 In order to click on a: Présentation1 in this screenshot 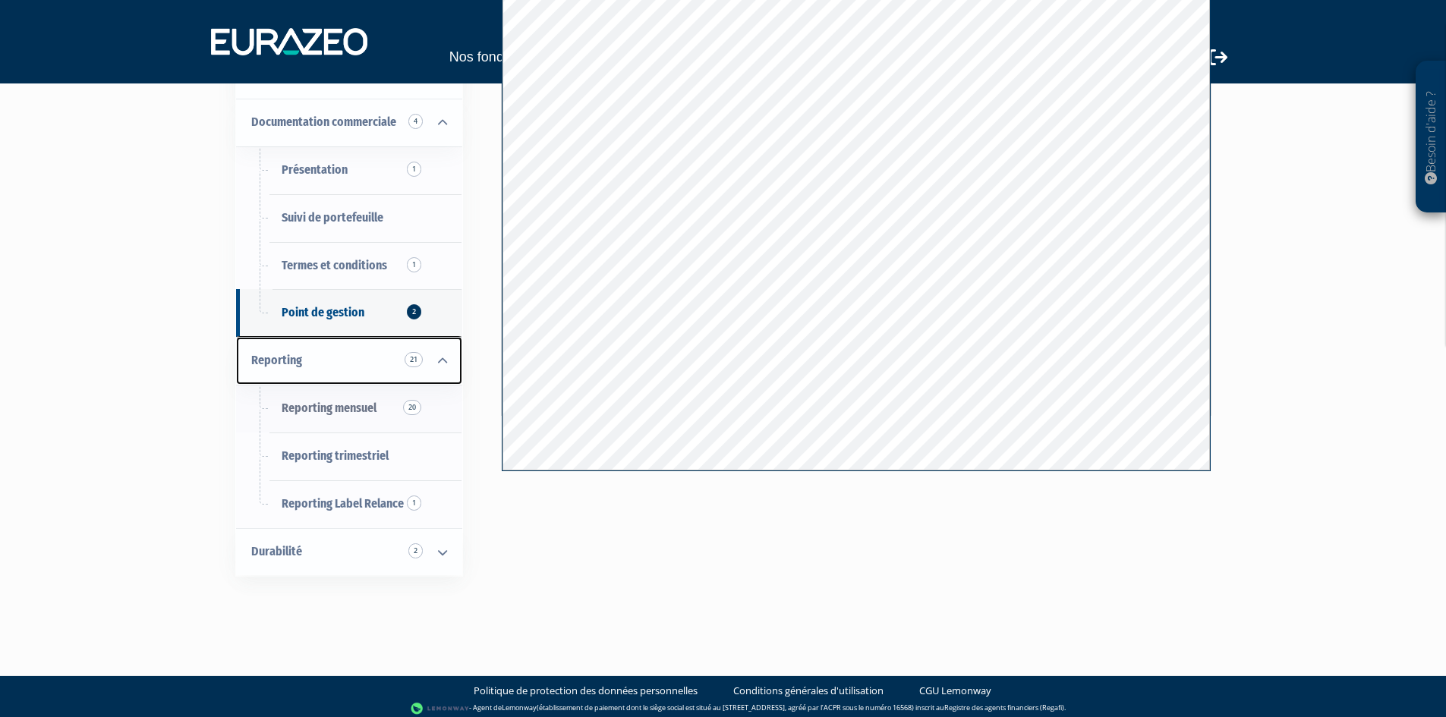, I will do `click(349, 170)`.